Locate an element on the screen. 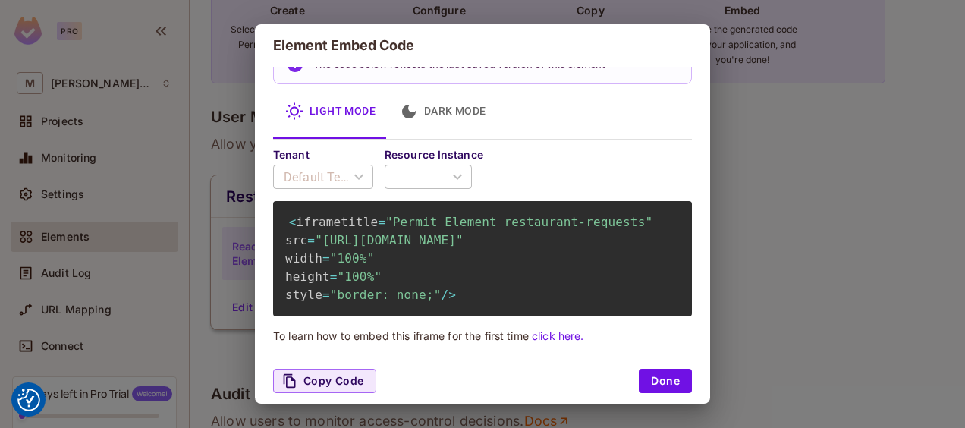 The height and width of the screenshot is (428, 965). span: title is located at coordinates (359, 222).